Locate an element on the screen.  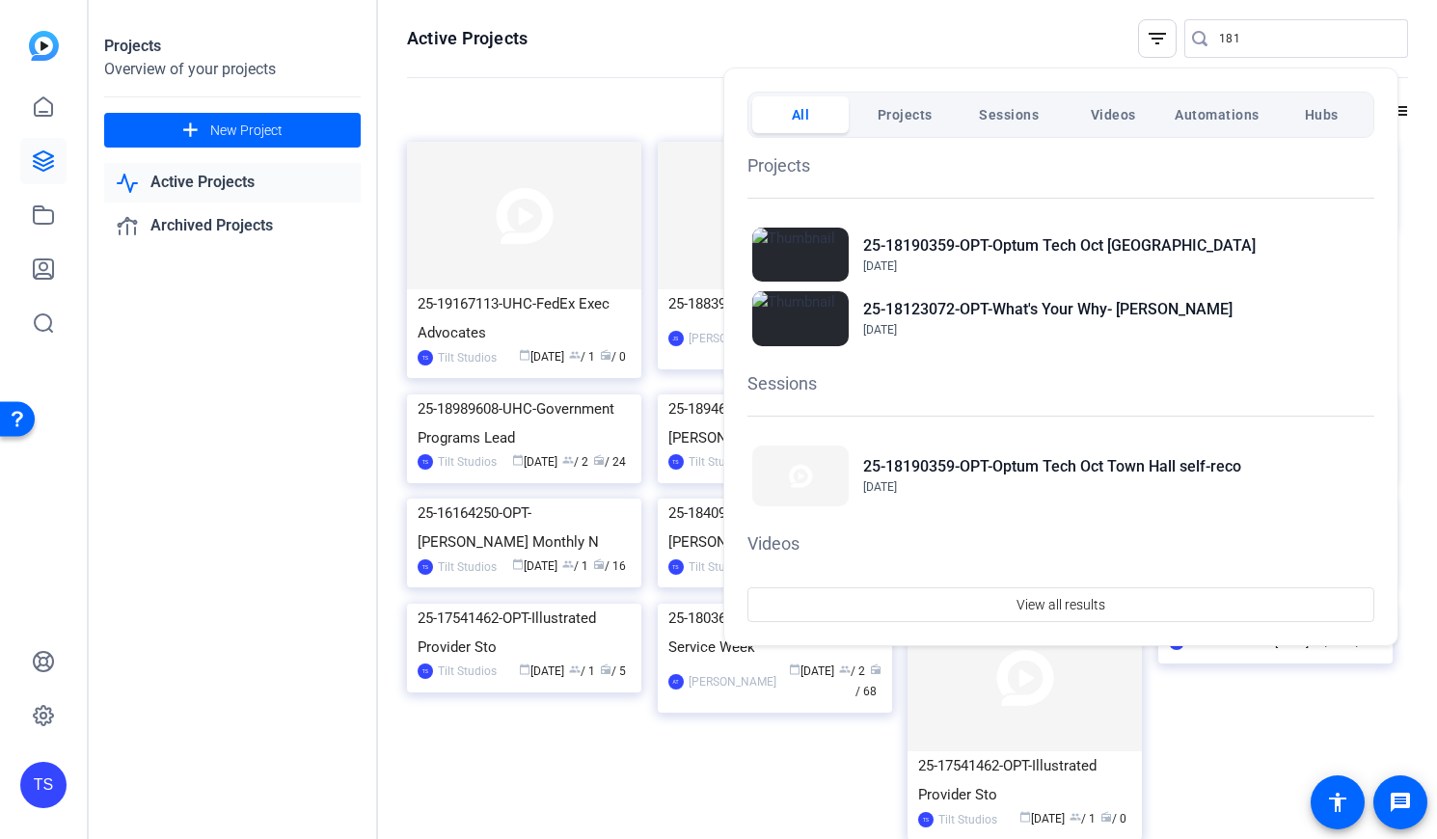
h1: Videos is located at coordinates (1061, 543).